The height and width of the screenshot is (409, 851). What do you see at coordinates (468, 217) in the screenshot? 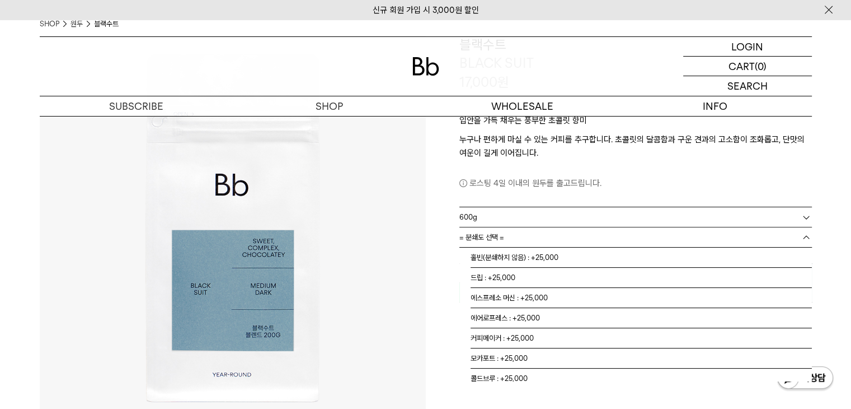
I see `span: 600g` at bounding box center [468, 217].